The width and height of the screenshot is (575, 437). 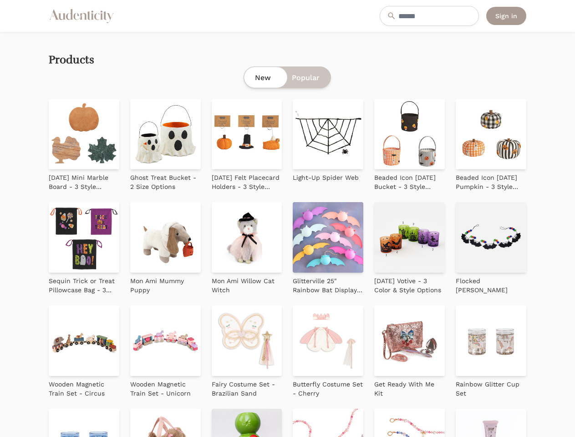 I want to click on img: Halloween Votive - 3 Color & Style Options, so click(x=409, y=237).